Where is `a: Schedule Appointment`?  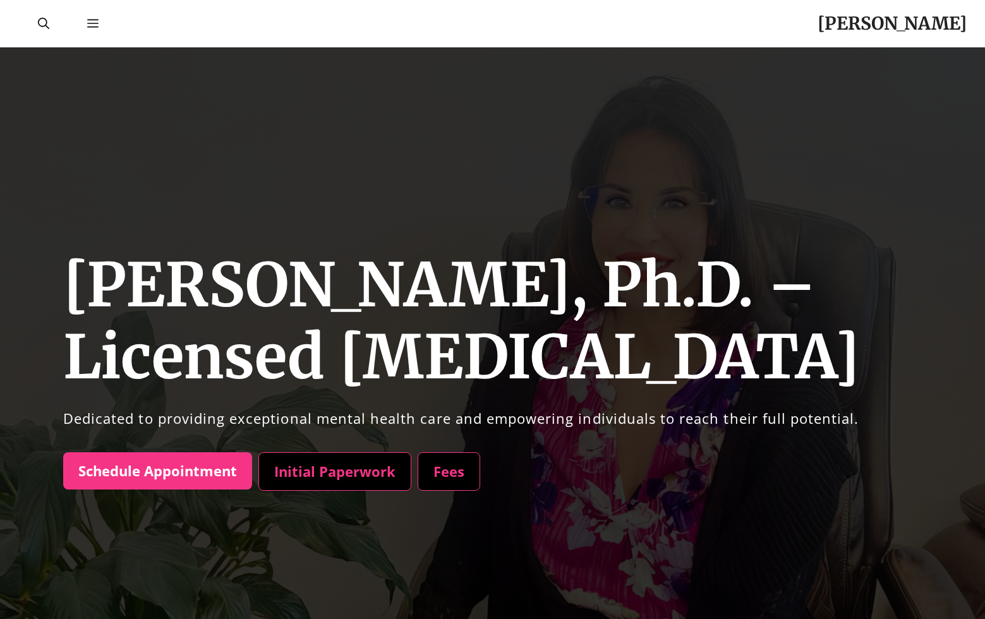 a: Schedule Appointment is located at coordinates (157, 471).